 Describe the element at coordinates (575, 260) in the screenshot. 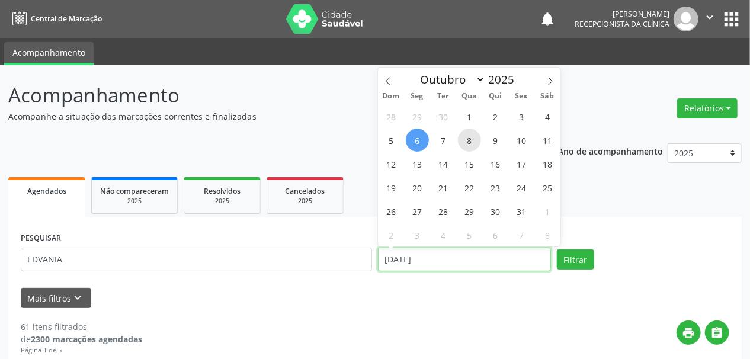

I see `button: Filtrar` at that location.